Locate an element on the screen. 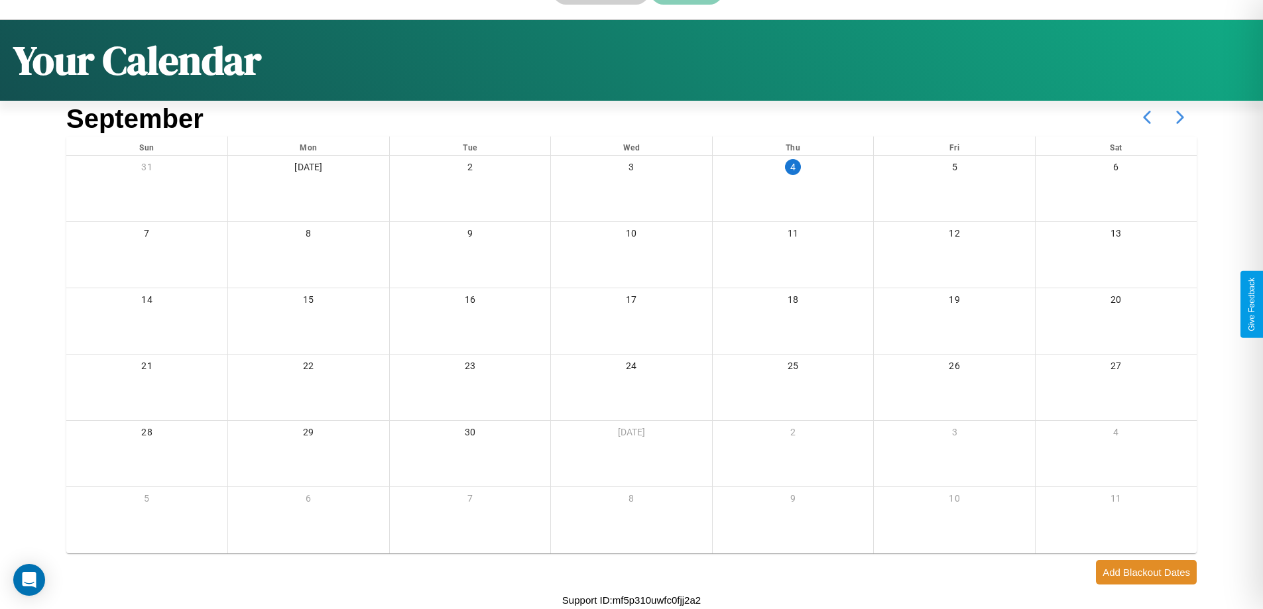 The image size is (1263, 609). p: Support ID: mf5p310uwfc0fjj2a2 is located at coordinates (631, 600).